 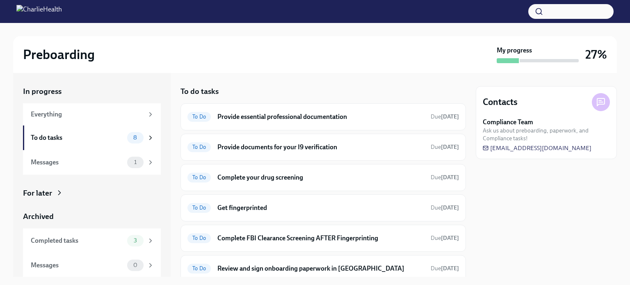 I want to click on div: Completed tasks, so click(x=77, y=241).